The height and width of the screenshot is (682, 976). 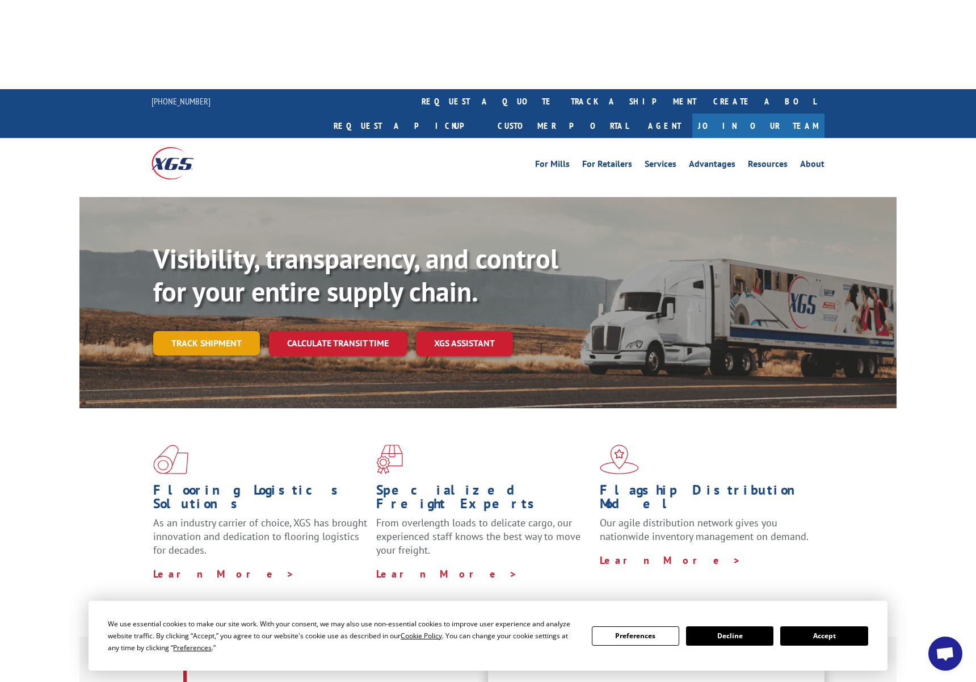 What do you see at coordinates (707, 500) in the screenshot?
I see `h1: Flagship Distribution Model` at bounding box center [707, 500].